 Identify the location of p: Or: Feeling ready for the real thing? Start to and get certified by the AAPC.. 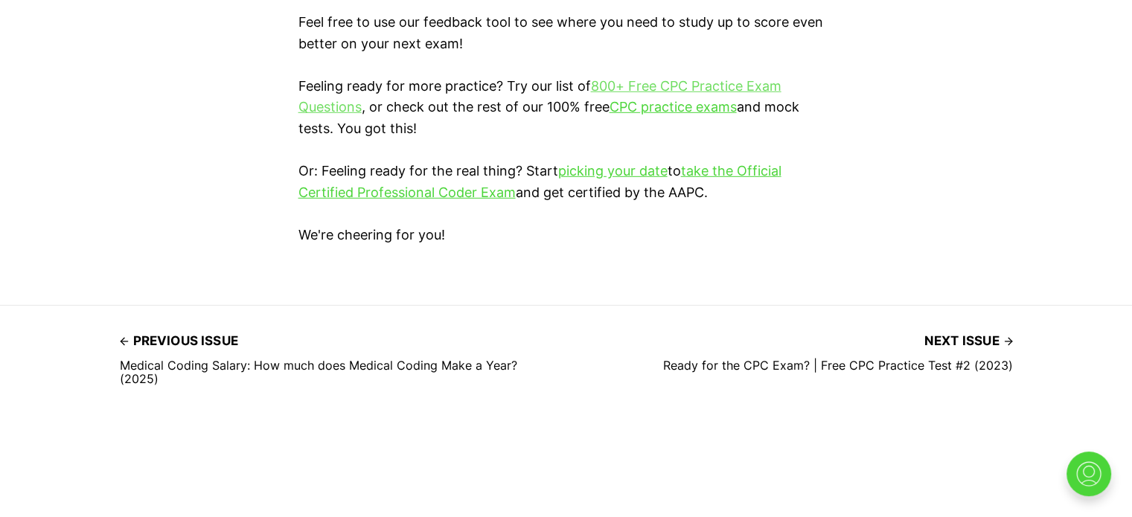
(567, 182).